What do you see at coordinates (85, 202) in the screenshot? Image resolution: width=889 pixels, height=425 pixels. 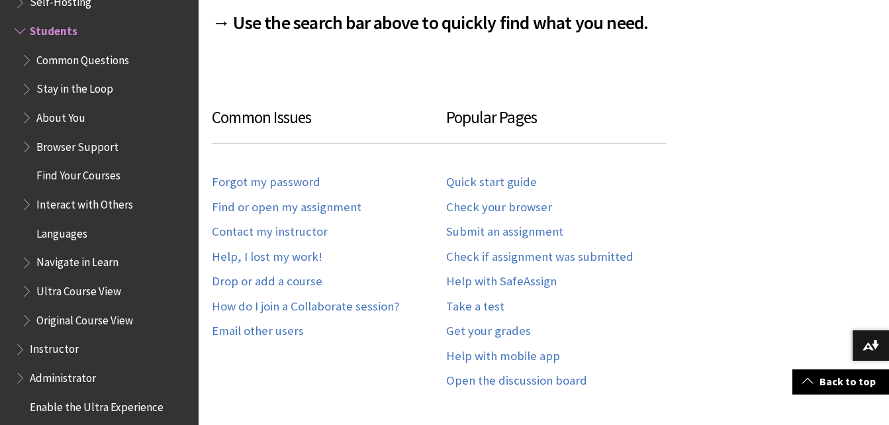 I see `span: Interact with Others` at bounding box center [85, 202].